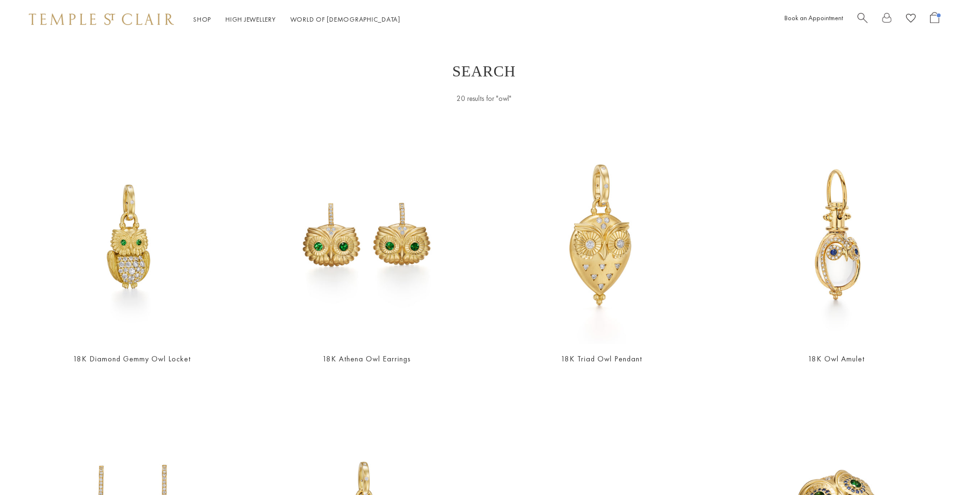 The width and height of the screenshot is (968, 495). What do you see at coordinates (367, 236) in the screenshot?
I see `a: E36186-OWLTGE36186-OWLTG` at bounding box center [367, 236].